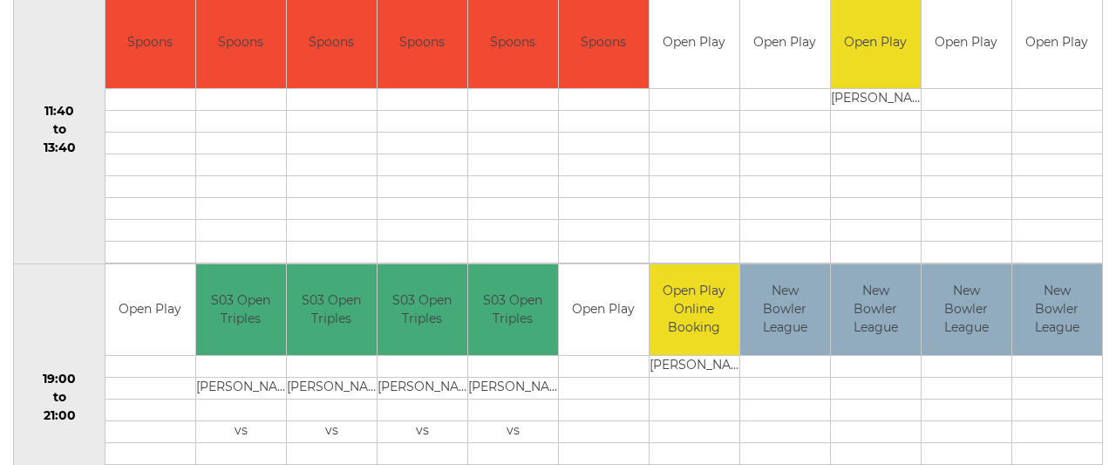  Describe the element at coordinates (694, 309) in the screenshot. I see `td: Open Play Online Booking` at that location.